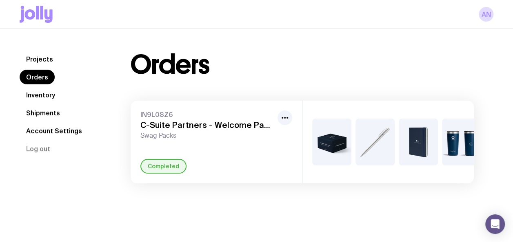 The image size is (513, 242). What do you see at coordinates (40, 59) in the screenshot?
I see `a: Projects` at bounding box center [40, 59].